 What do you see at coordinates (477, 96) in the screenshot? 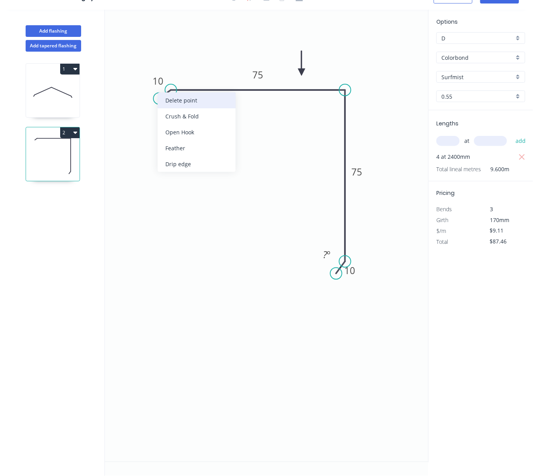
I see `input: Thickness` at bounding box center [477, 96].